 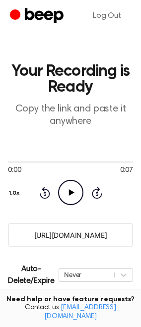 What do you see at coordinates (31, 275) in the screenshot?
I see `p: Auto-Delete/Expire` at bounding box center [31, 275].